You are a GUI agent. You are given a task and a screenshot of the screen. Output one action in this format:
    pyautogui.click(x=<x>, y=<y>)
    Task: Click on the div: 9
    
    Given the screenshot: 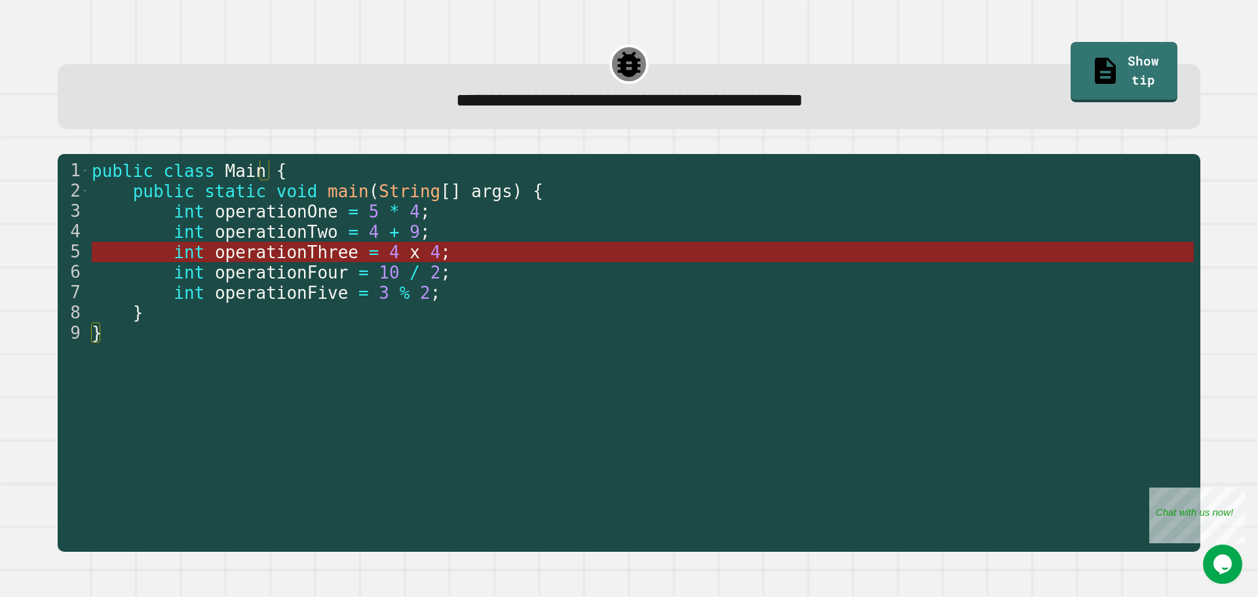 What is the action you would take?
    pyautogui.click(x=73, y=333)
    